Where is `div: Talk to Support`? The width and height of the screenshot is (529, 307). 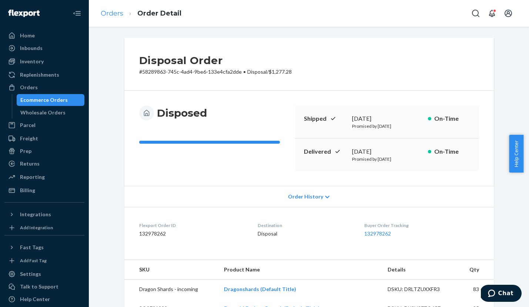
div: Talk to Support is located at coordinates (39, 286).